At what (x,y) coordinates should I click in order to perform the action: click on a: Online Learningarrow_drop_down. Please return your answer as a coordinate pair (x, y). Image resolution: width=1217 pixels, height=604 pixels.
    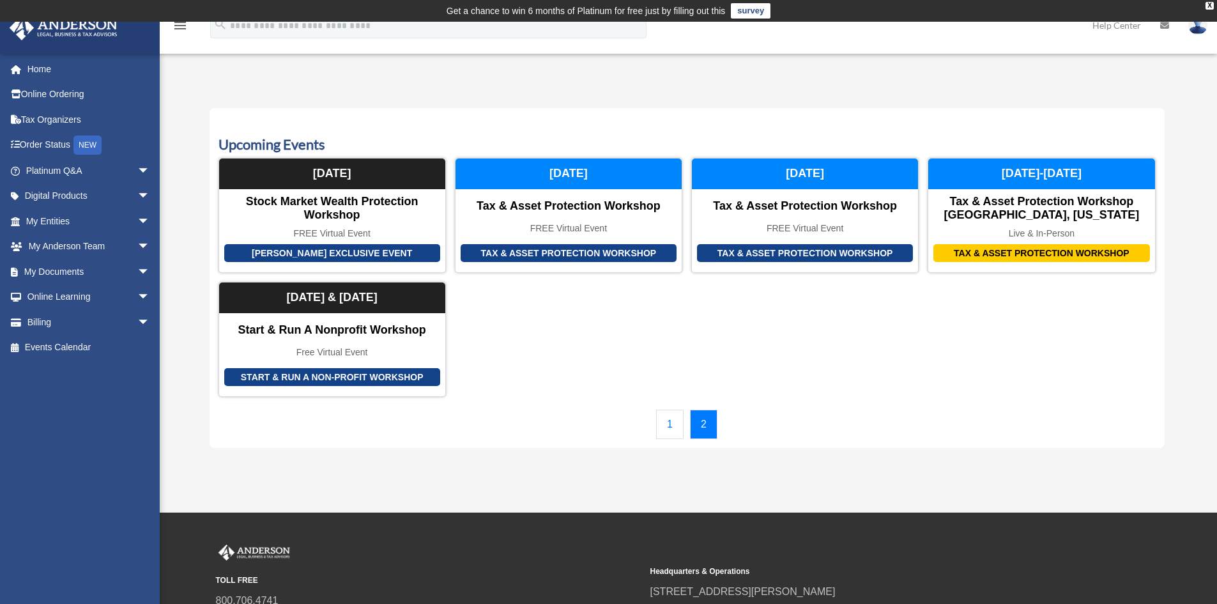
    Looking at the image, I should click on (89, 297).